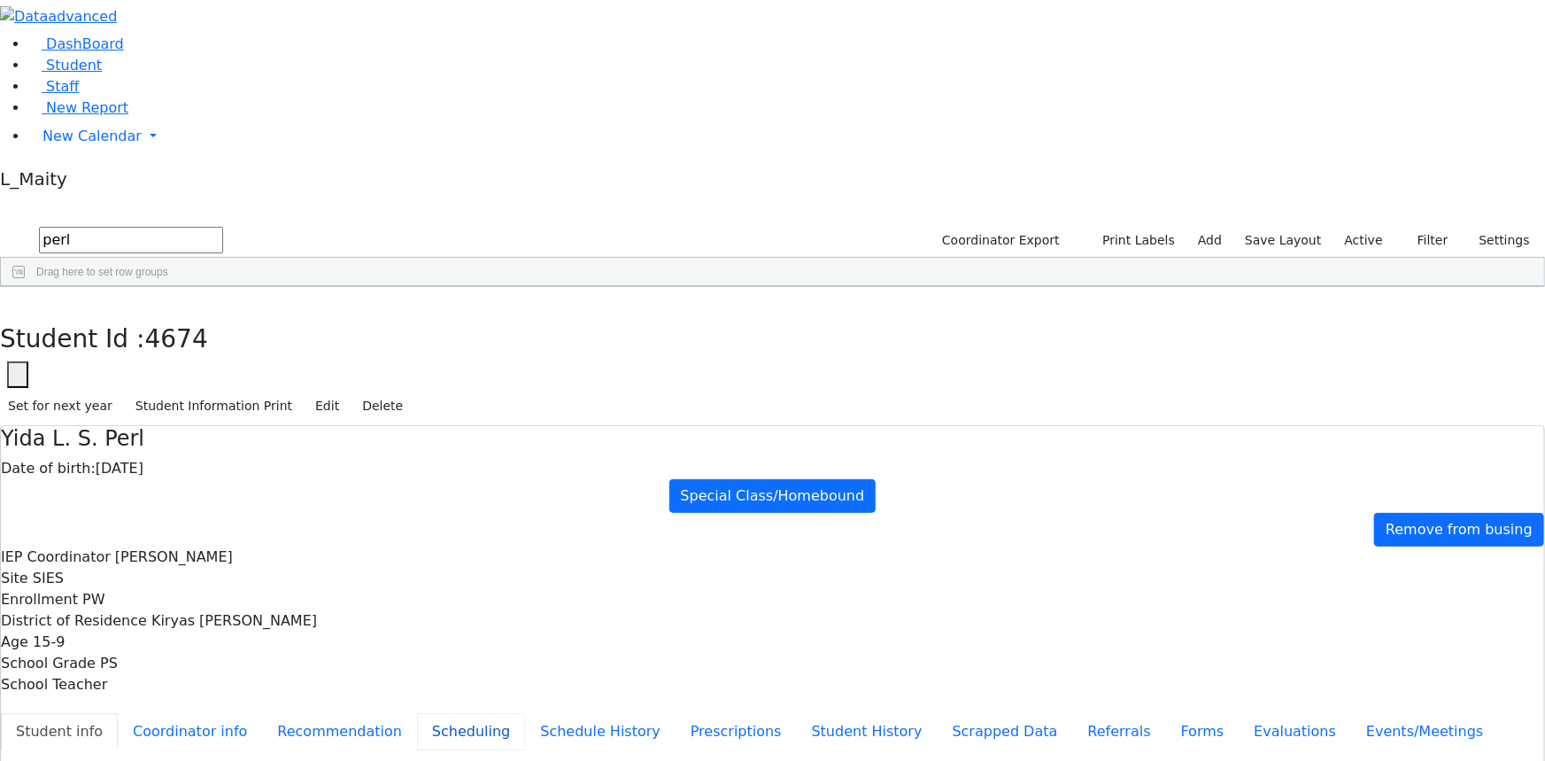 This screenshot has height=761, width=1545. What do you see at coordinates (1459, 529) in the screenshot?
I see `span: Remove from busing` at bounding box center [1459, 529].